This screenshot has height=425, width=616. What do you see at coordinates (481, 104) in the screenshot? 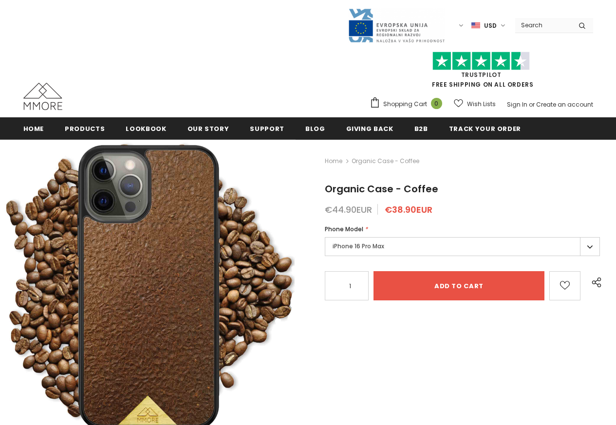
I see `span: Wish Lists` at bounding box center [481, 104].